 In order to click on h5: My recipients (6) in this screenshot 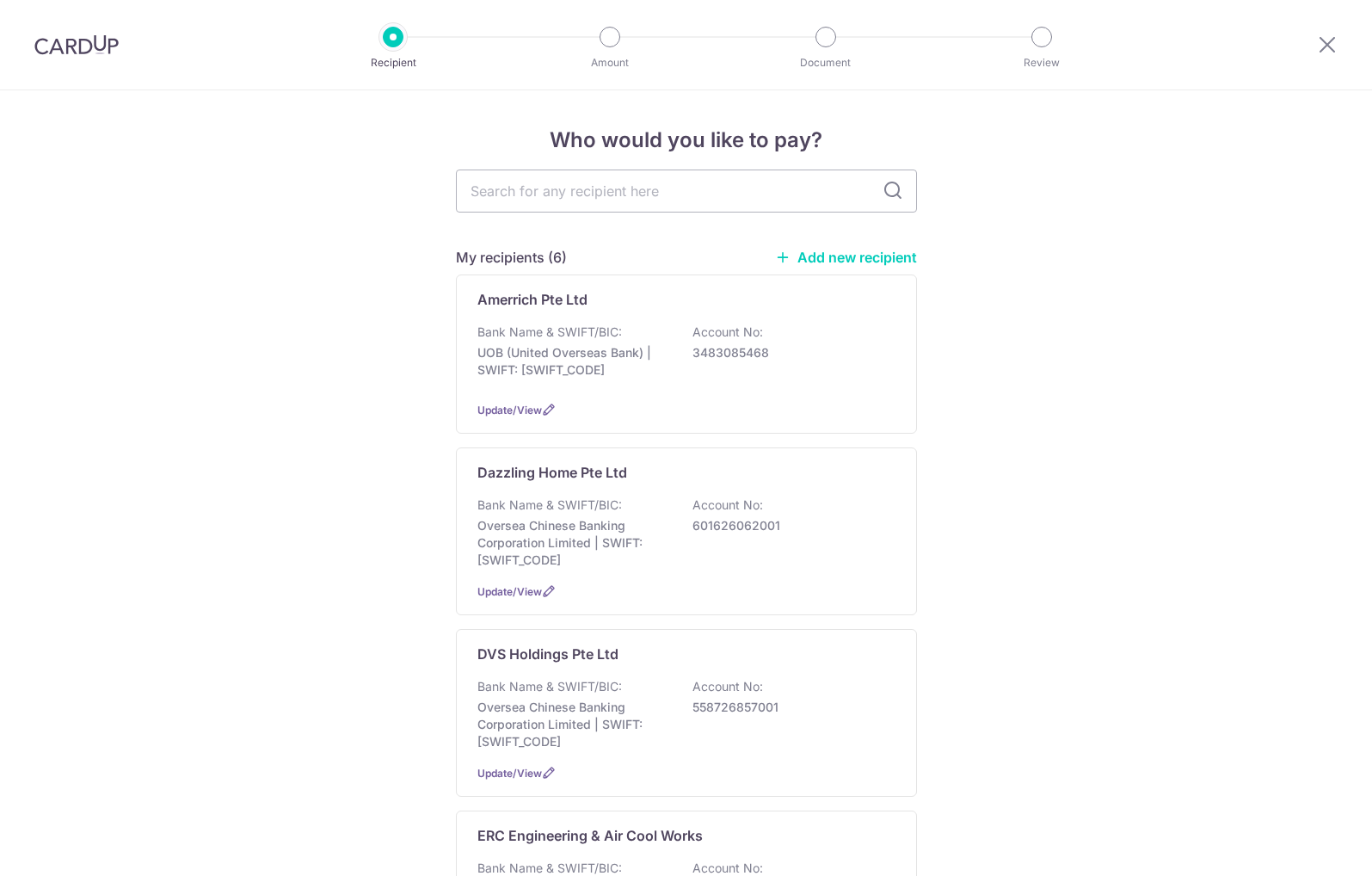, I will do `click(511, 257)`.